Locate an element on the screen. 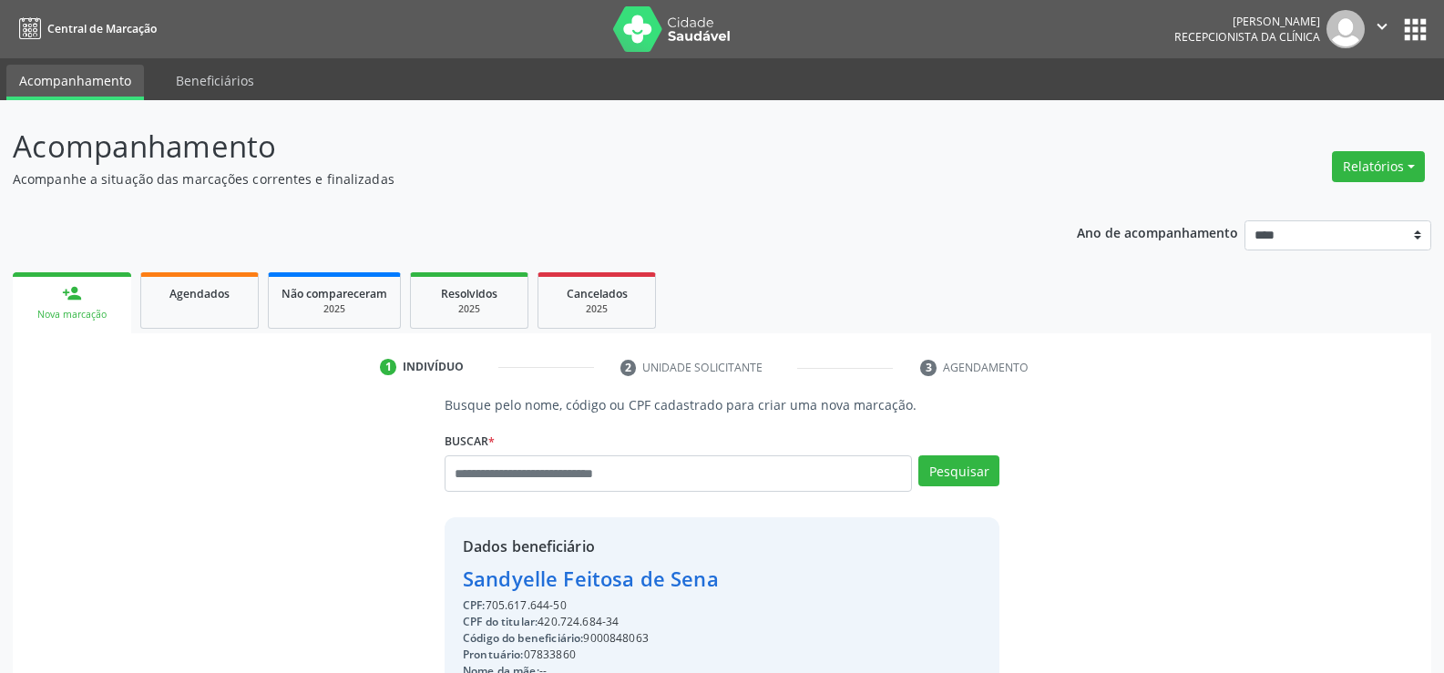 The width and height of the screenshot is (1444, 673). p: Acompanhamento is located at coordinates (509, 147).